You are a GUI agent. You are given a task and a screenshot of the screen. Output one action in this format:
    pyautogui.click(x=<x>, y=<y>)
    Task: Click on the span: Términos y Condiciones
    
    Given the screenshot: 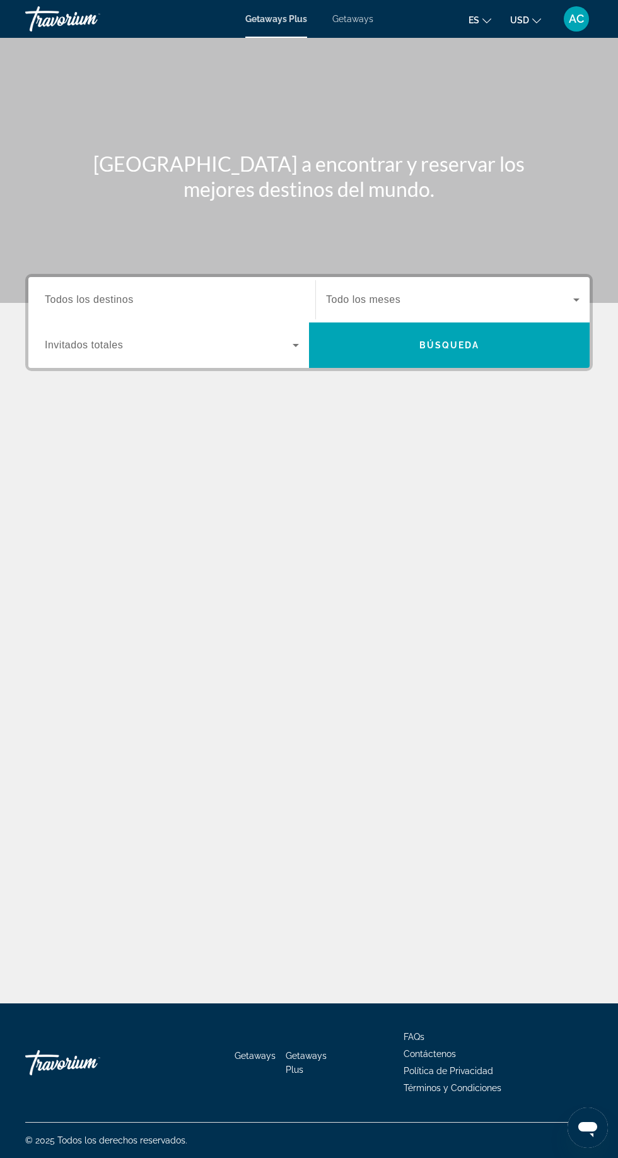 What is the action you would take?
    pyautogui.click(x=452, y=1088)
    